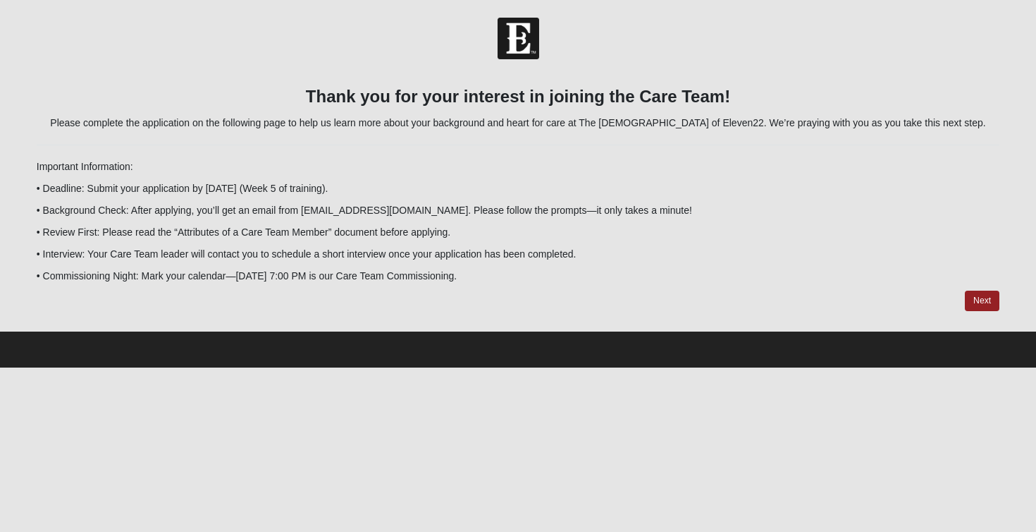 The image size is (1036, 532). What do you see at coordinates (518, 254) in the screenshot?
I see `p: • Interview: Your Care Team leader will contact you to schedule a short interview once your appli...` at bounding box center [518, 254].